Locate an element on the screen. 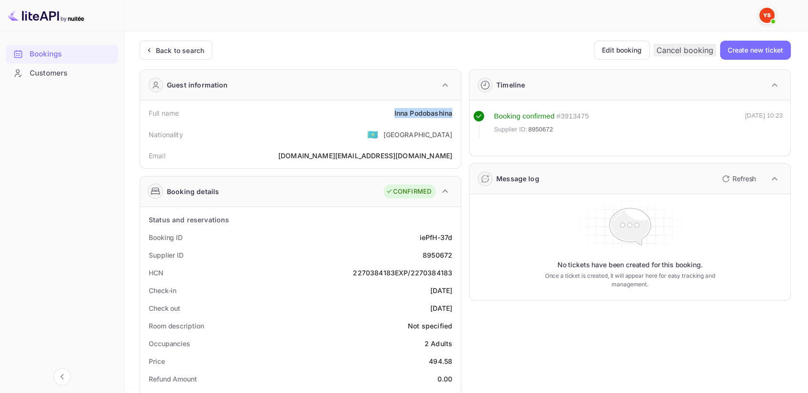 Image resolution: width=808 pixels, height=393 pixels. div: Full name is located at coordinates (164, 113).